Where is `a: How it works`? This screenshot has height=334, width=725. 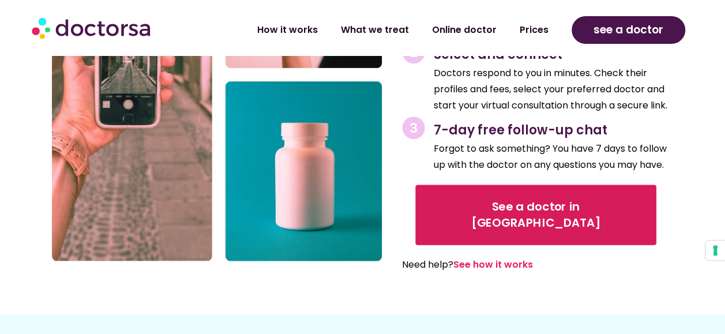 a: How it works is located at coordinates (287, 30).